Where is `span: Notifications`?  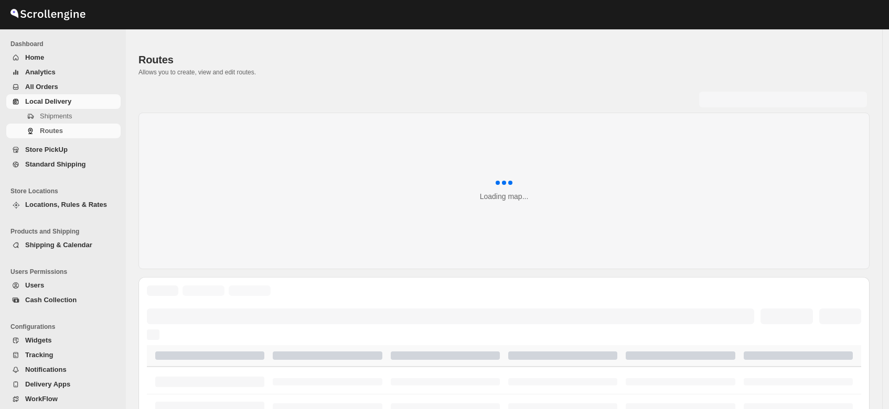 span: Notifications is located at coordinates (46, 370).